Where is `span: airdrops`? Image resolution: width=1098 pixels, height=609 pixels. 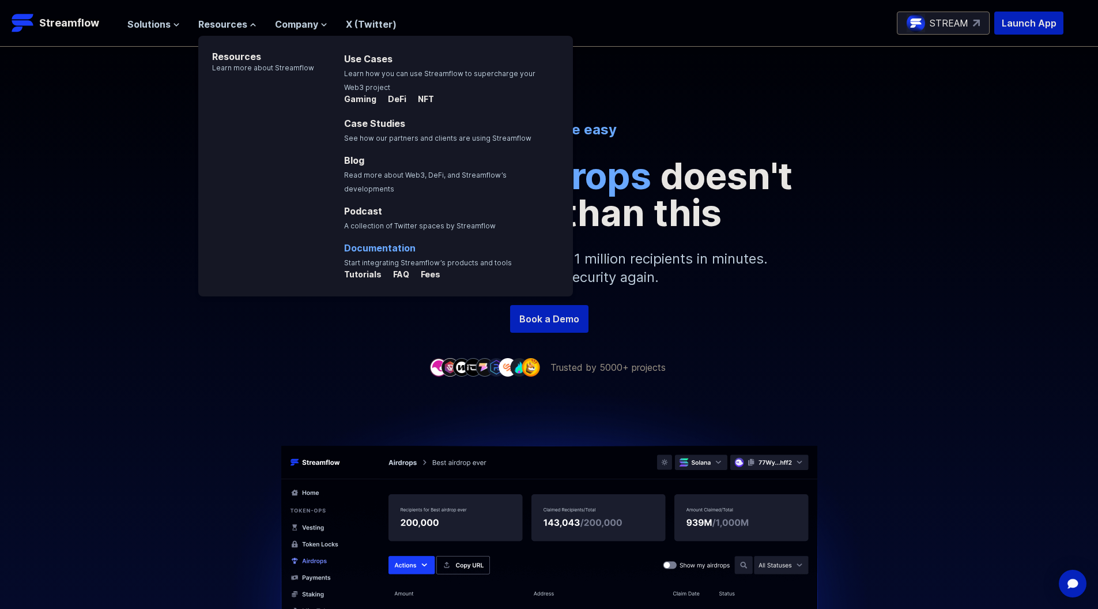
span: airdrops is located at coordinates (577, 175).